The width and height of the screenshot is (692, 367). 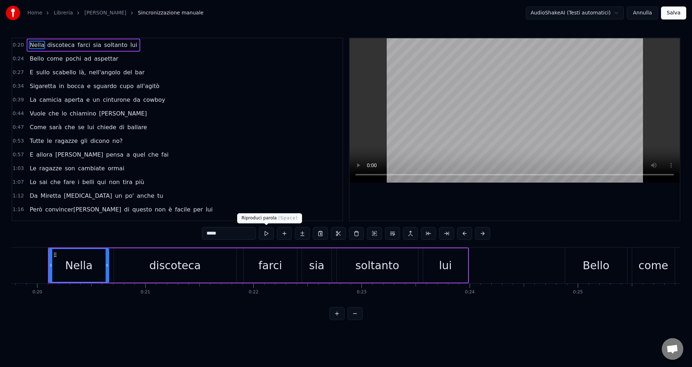 I want to click on span: tu, so click(x=160, y=195).